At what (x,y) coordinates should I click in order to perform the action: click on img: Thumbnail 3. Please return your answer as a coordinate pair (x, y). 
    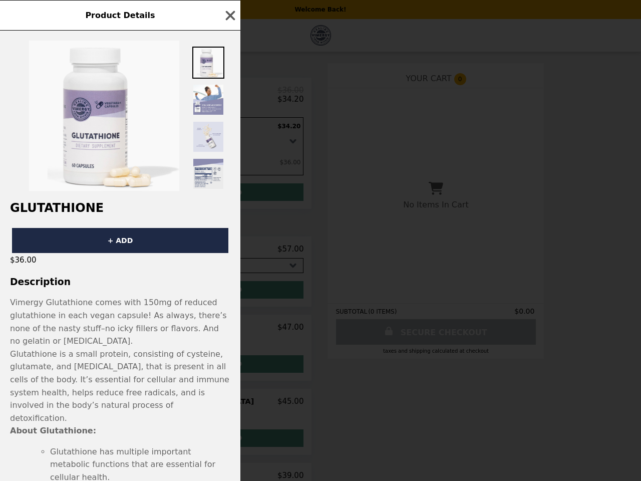
    Looking at the image, I should click on (208, 137).